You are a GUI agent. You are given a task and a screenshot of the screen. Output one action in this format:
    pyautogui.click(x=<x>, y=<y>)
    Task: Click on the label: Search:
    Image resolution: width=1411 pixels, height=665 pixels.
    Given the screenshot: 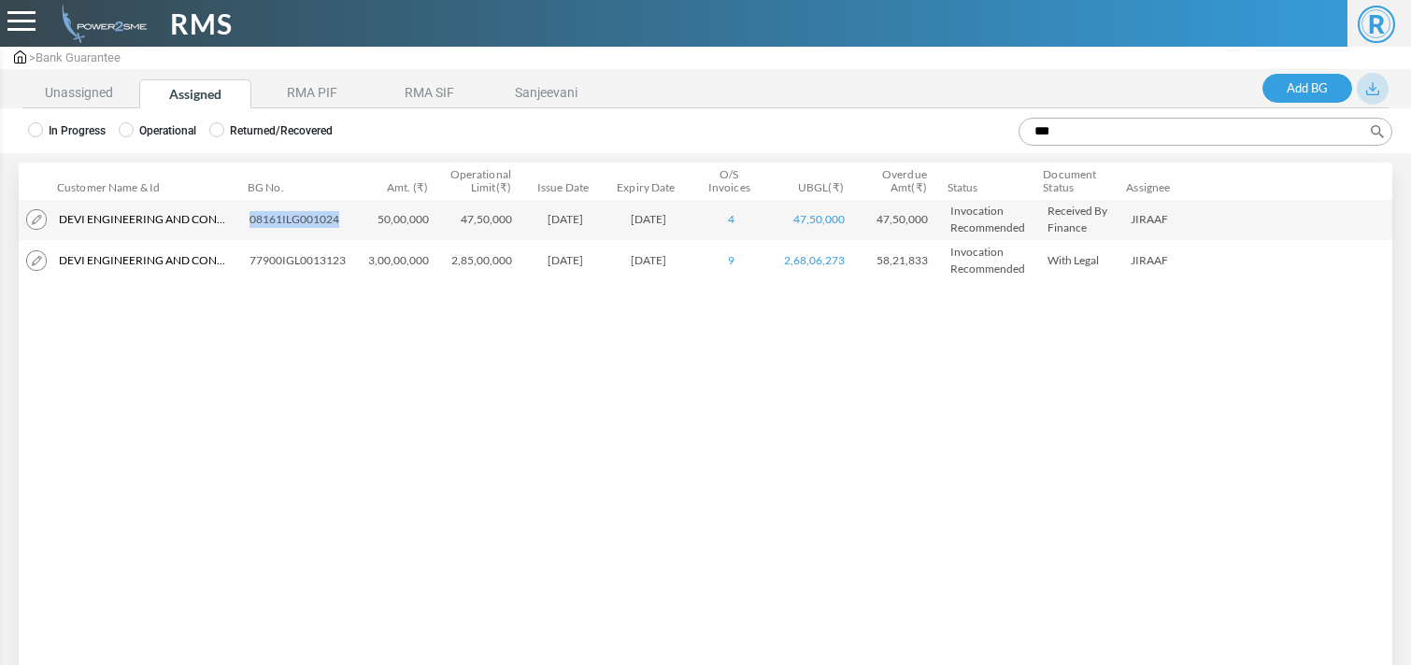 What is the action you would take?
    pyautogui.click(x=1202, y=132)
    